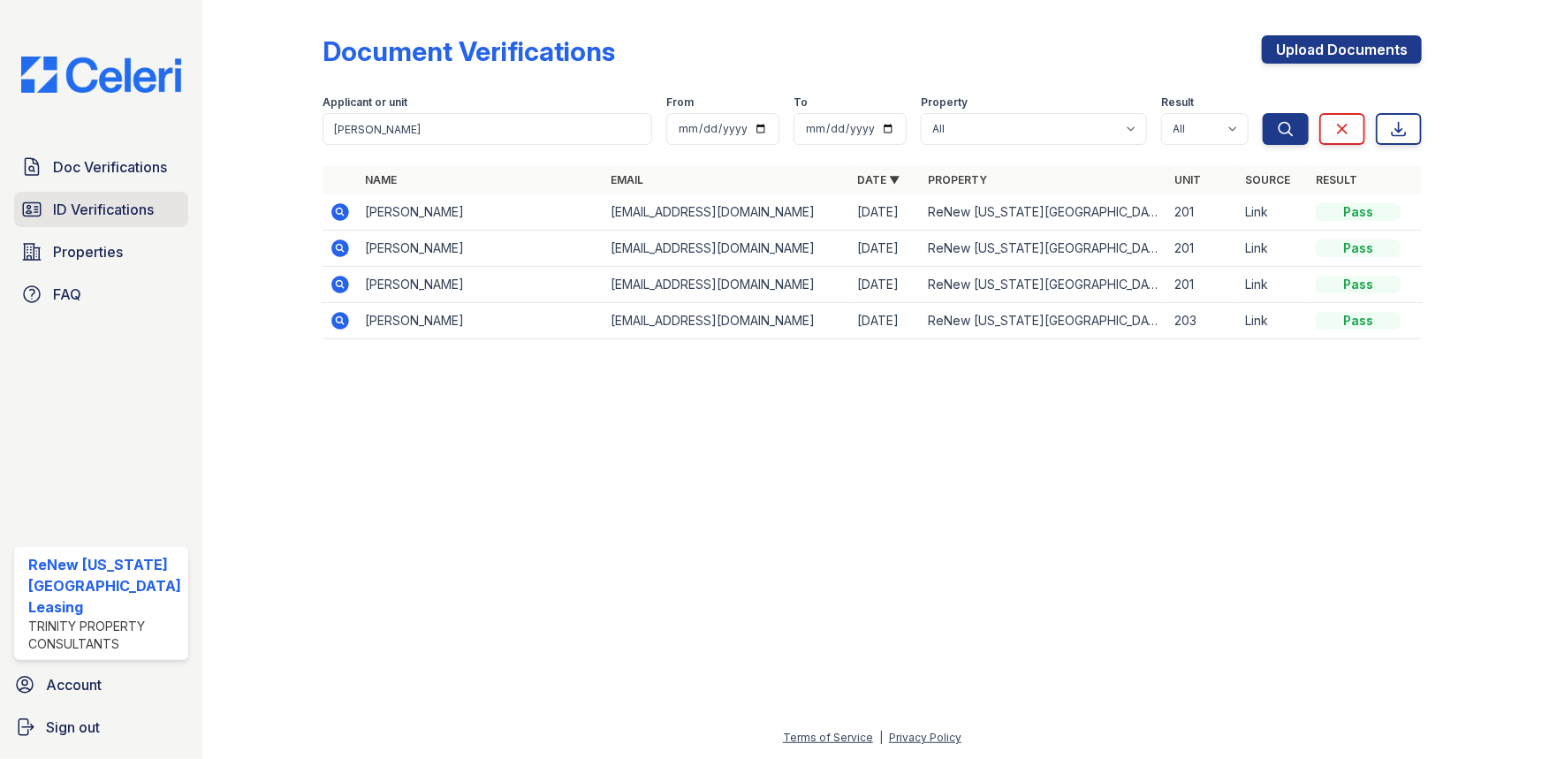 Image resolution: width=1542 pixels, height=759 pixels. What do you see at coordinates (101, 167) in the screenshot?
I see `a: Doc Verifications` at bounding box center [101, 167].